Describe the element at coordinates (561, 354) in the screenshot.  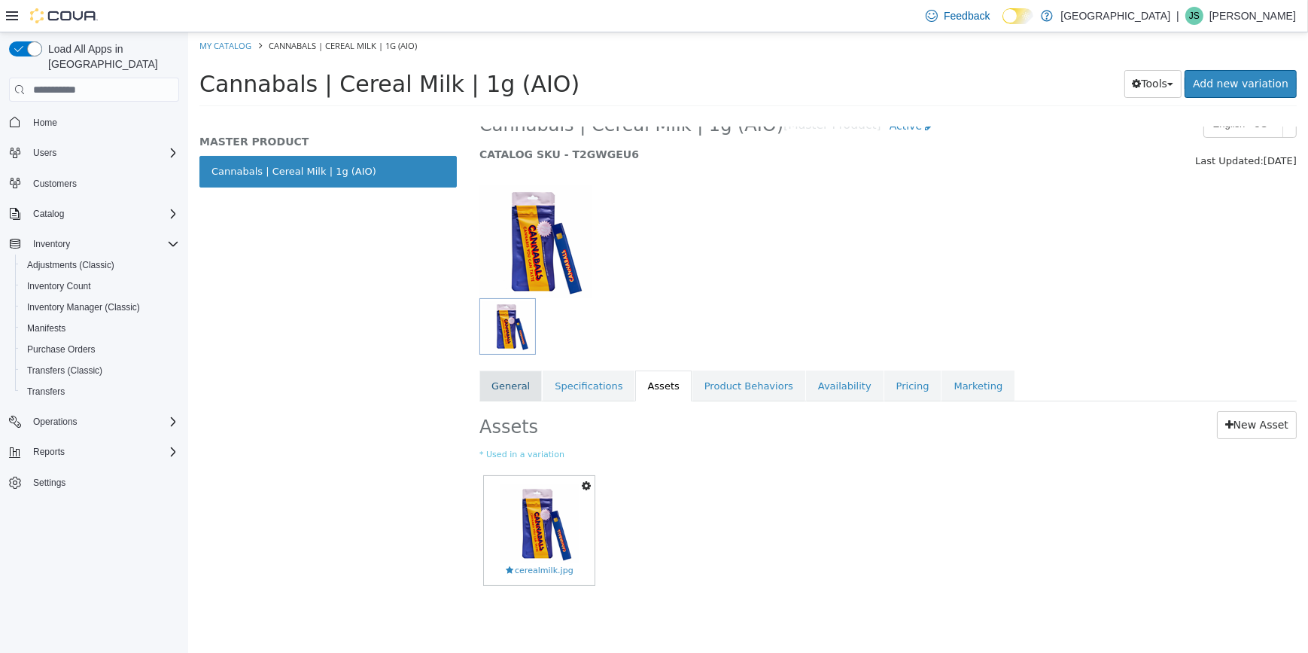
I see `a: Product Behaviors` at that location.